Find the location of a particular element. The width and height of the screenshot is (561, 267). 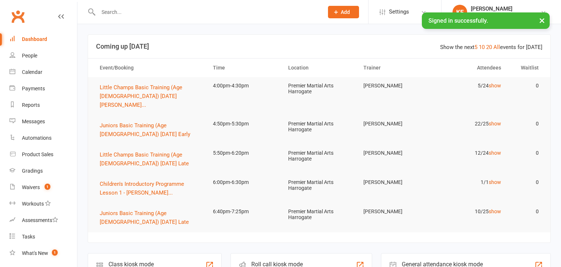

a: Payments is located at coordinates (43, 88).